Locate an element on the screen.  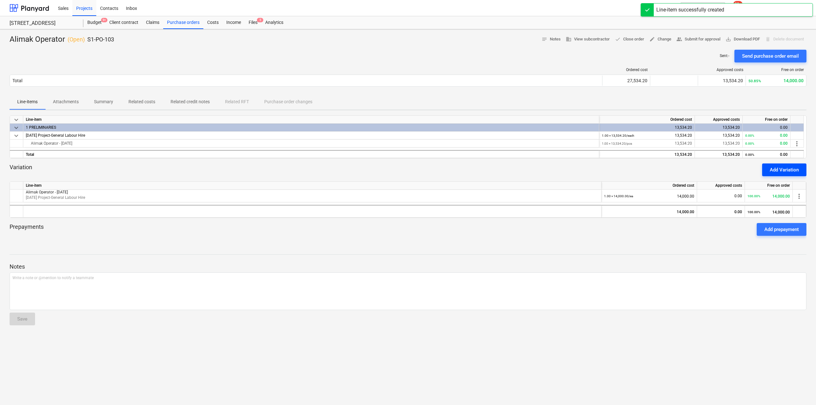
div: Alimak Operator - September 25 is located at coordinates (311, 143).